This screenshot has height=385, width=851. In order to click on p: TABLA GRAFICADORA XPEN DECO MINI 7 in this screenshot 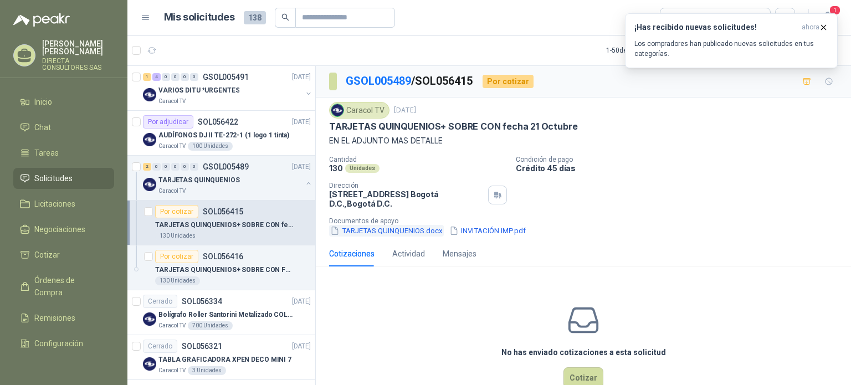, I will do `click(225, 359)`.